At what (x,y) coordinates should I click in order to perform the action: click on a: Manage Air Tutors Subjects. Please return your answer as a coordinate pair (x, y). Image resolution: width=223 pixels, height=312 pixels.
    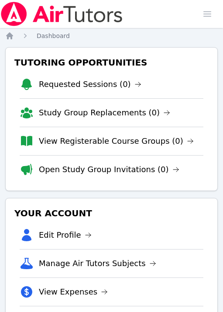
    Looking at the image, I should click on (97, 264).